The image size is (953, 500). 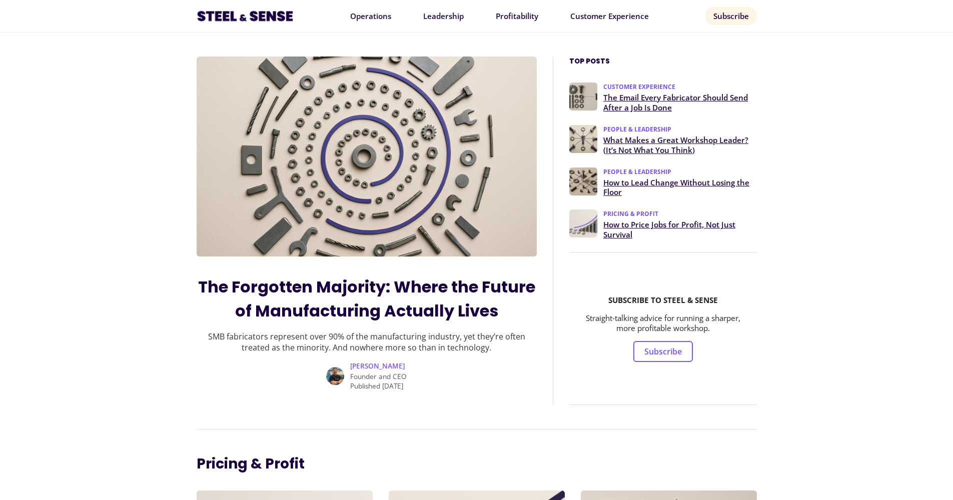 What do you see at coordinates (245, 16) in the screenshot?
I see `img: Factory logo` at bounding box center [245, 16].